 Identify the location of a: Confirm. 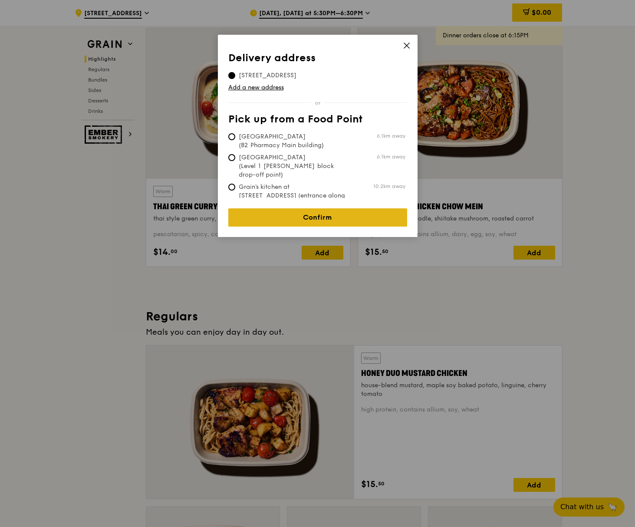
(318, 217).